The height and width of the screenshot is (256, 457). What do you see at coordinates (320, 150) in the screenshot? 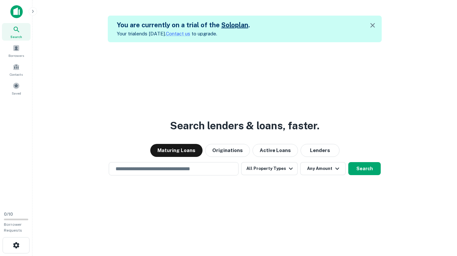
I see `button: Lenders` at bounding box center [320, 150].